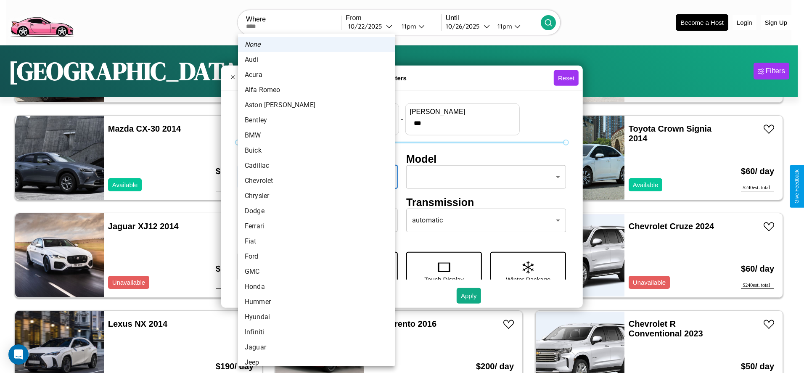 This screenshot has height=373, width=804. What do you see at coordinates (316, 90) in the screenshot?
I see `li: Alfa Romeo` at bounding box center [316, 90].